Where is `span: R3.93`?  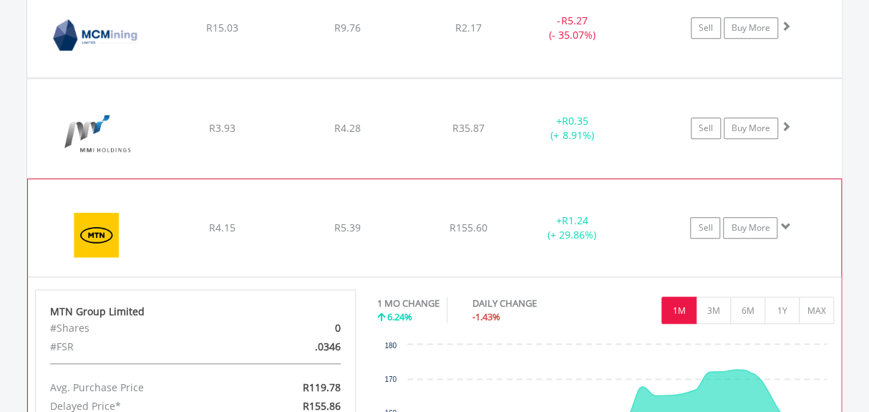 span: R3.93 is located at coordinates (221, 127).